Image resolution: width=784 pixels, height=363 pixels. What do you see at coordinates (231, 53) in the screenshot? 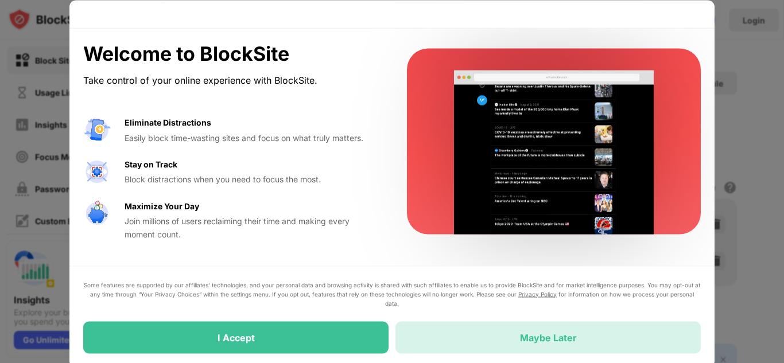
I see `div: Welcome to BlockSite` at bounding box center [231, 53].